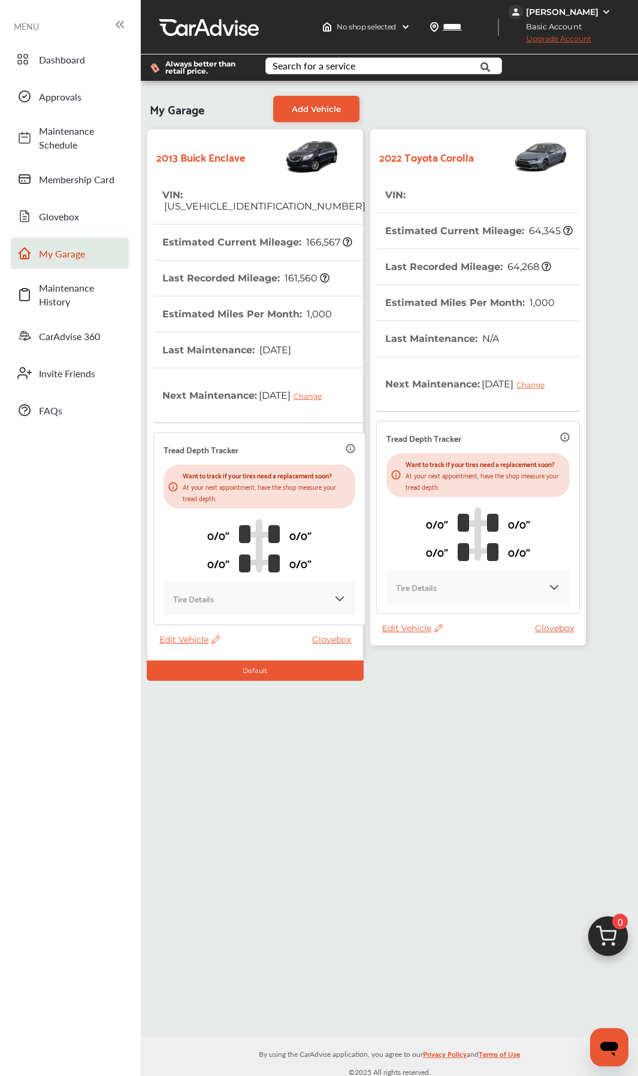 Image resolution: width=638 pixels, height=1076 pixels. I want to click on span: Membership Card, so click(81, 179).